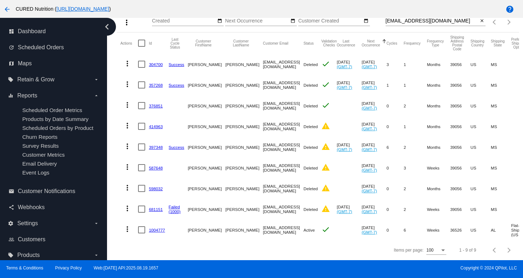  What do you see at coordinates (509, 9) in the screenshot?
I see `mat-icon: help` at bounding box center [509, 9].